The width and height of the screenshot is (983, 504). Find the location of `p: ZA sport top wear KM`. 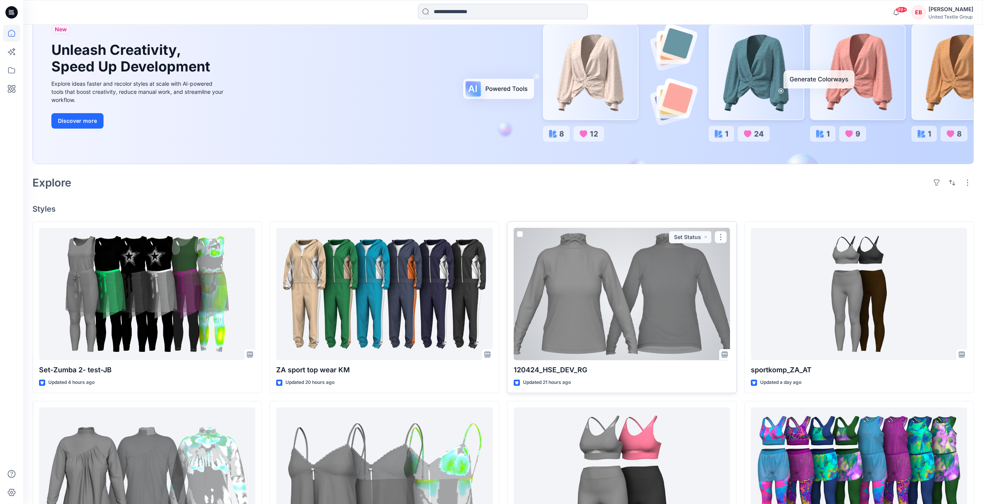

p: ZA sport top wear KM is located at coordinates (384, 370).